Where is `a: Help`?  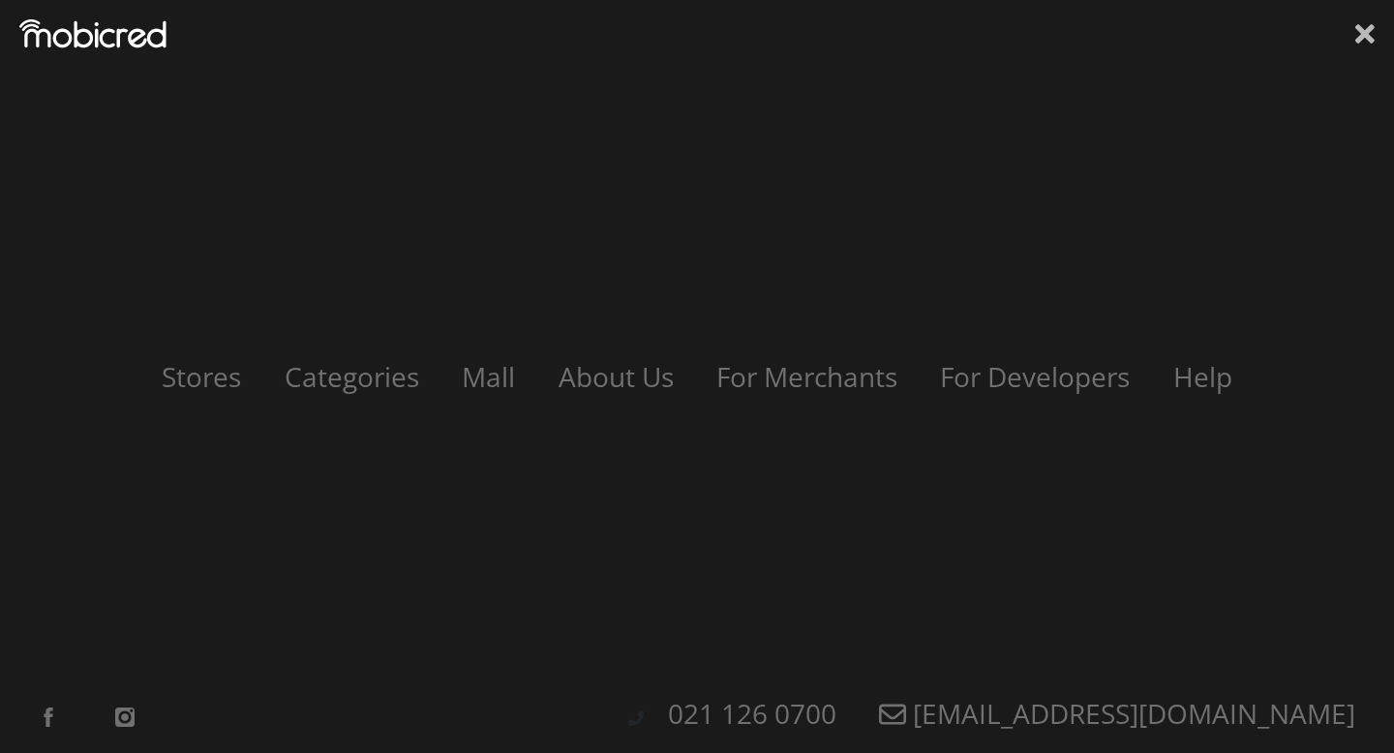 a: Help is located at coordinates (1202, 377).